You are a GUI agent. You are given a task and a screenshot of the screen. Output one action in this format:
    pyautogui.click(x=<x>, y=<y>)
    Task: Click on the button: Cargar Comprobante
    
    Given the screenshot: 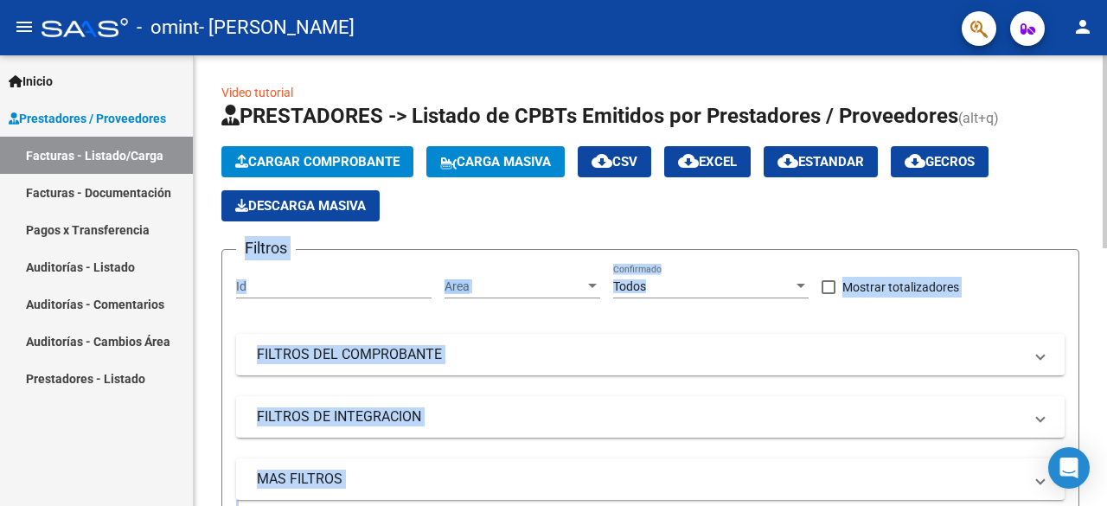 What is the action you would take?
    pyautogui.click(x=317, y=162)
    